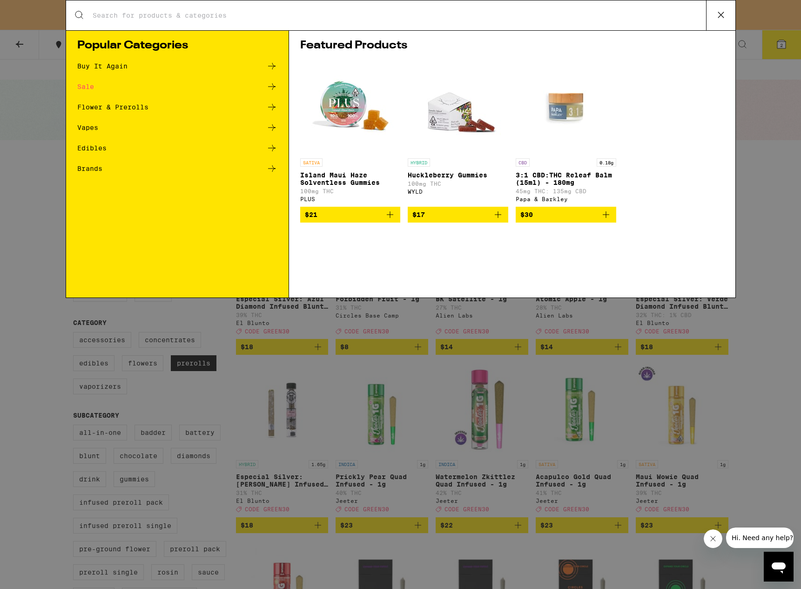 The image size is (801, 589). What do you see at coordinates (86, 87) in the screenshot?
I see `div: Sale` at bounding box center [86, 87].